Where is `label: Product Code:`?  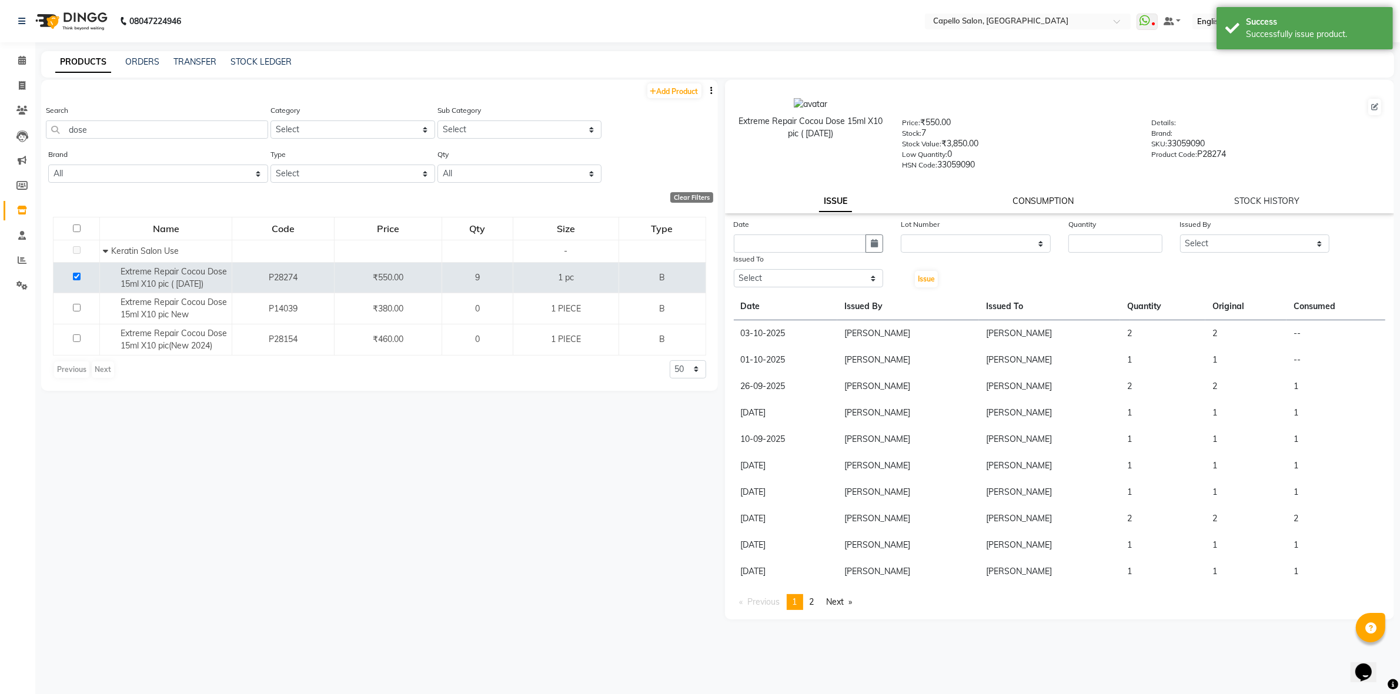 label: Product Code: is located at coordinates (1174, 155).